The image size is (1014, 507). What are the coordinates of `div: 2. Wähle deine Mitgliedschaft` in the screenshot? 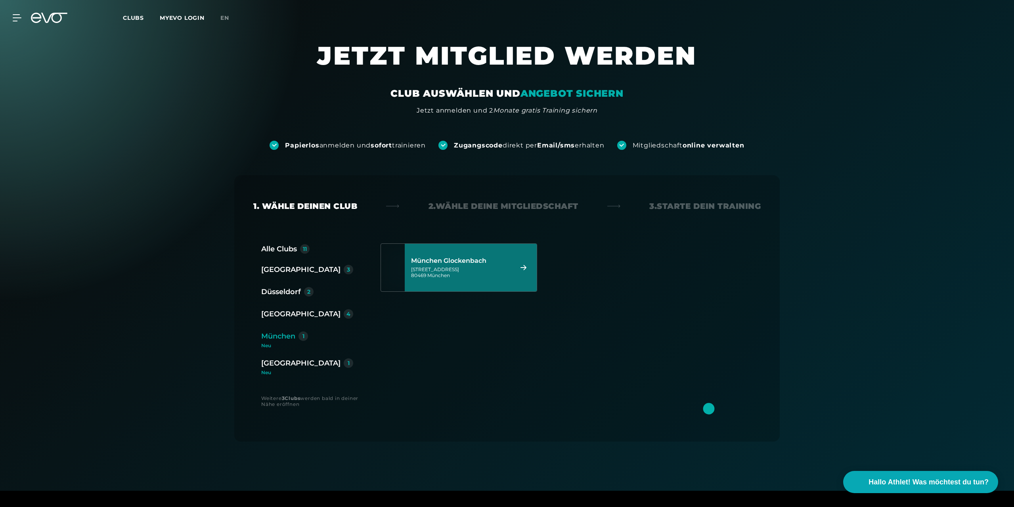 It's located at (504, 206).